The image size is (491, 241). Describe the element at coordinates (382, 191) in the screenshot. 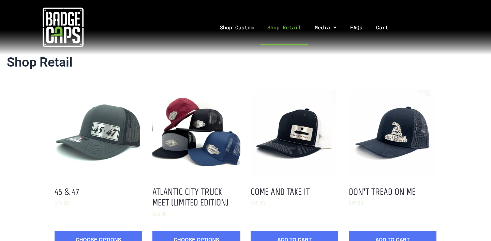

I see `a: Don’t Tread on Me` at that location.